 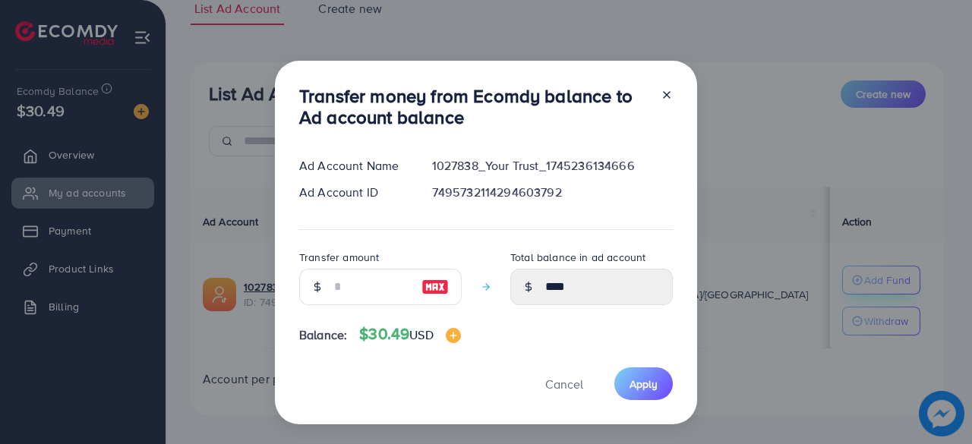 I want to click on div: 7495732114294603792, so click(x=552, y=192).